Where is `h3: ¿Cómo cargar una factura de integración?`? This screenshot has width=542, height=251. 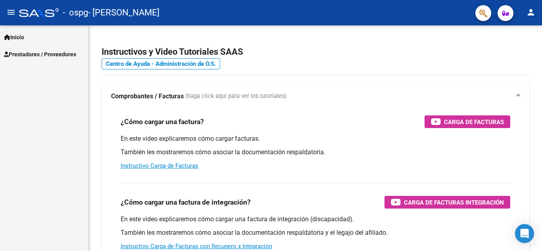 h3: ¿Cómo cargar una factura de integración? is located at coordinates (186, 202).